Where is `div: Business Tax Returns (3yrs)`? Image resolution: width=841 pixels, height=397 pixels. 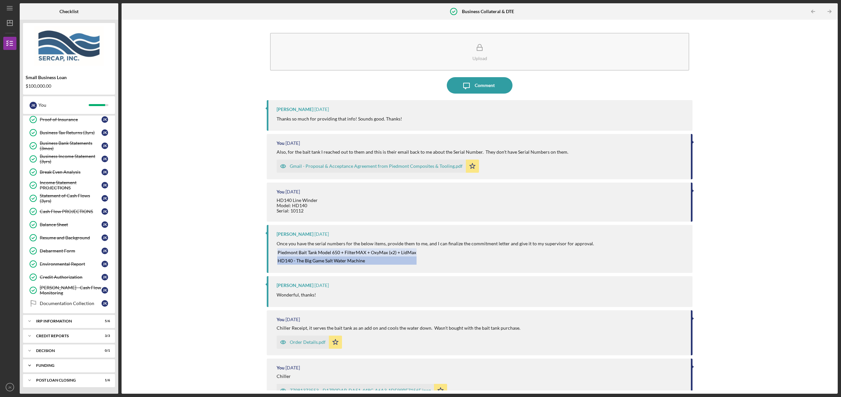
div: Business Tax Returns (3yrs) is located at coordinates (71, 133).